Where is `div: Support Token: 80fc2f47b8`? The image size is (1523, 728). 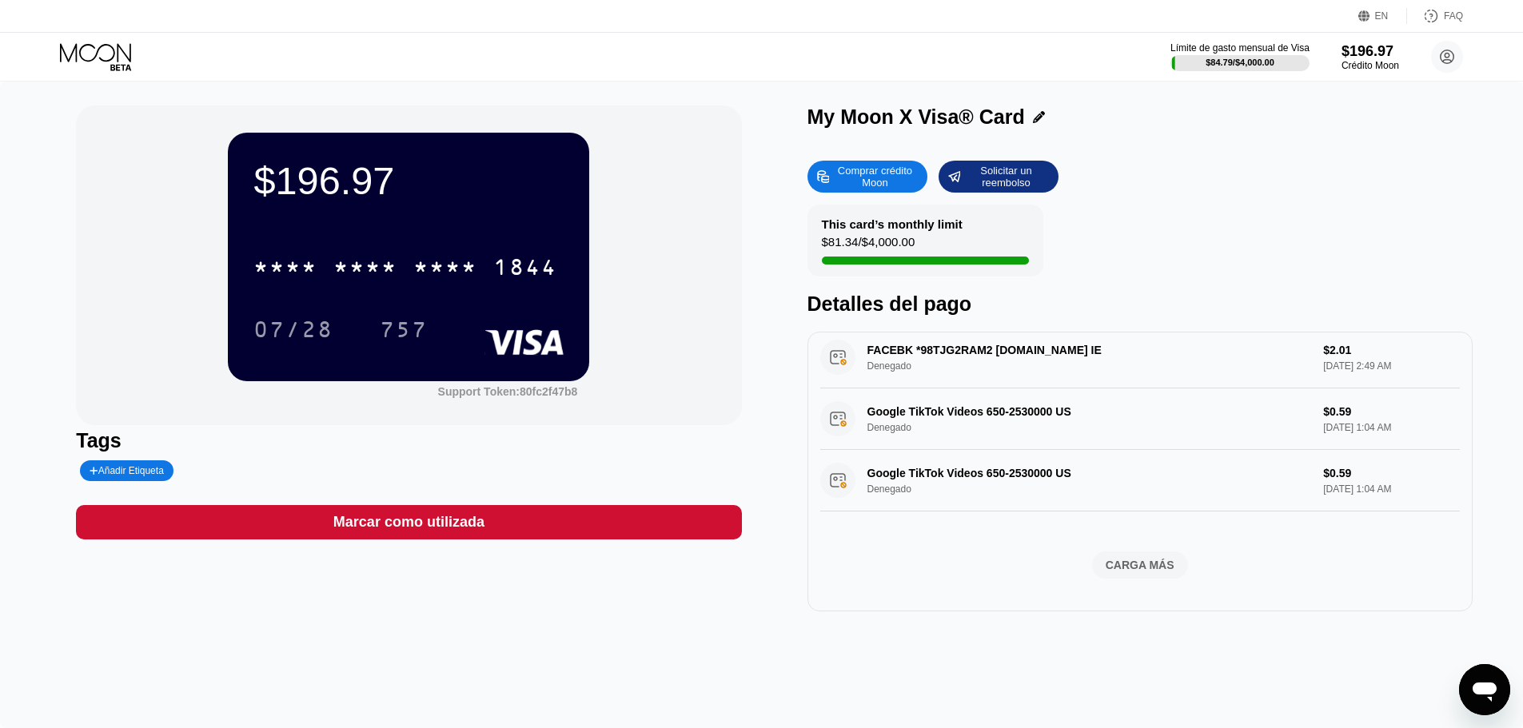
div: Support Token: 80fc2f47b8 is located at coordinates (508, 392).